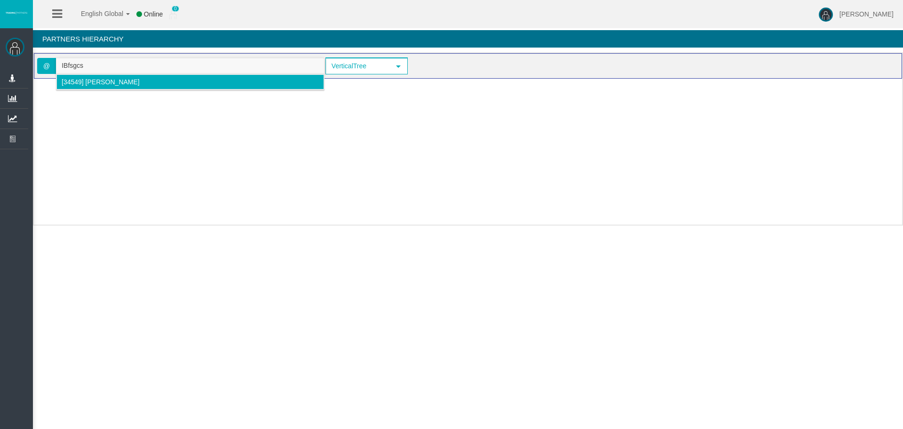 The width and height of the screenshot is (903, 429). Describe the element at coordinates (96, 14) in the screenshot. I see `span: English Global` at that location.